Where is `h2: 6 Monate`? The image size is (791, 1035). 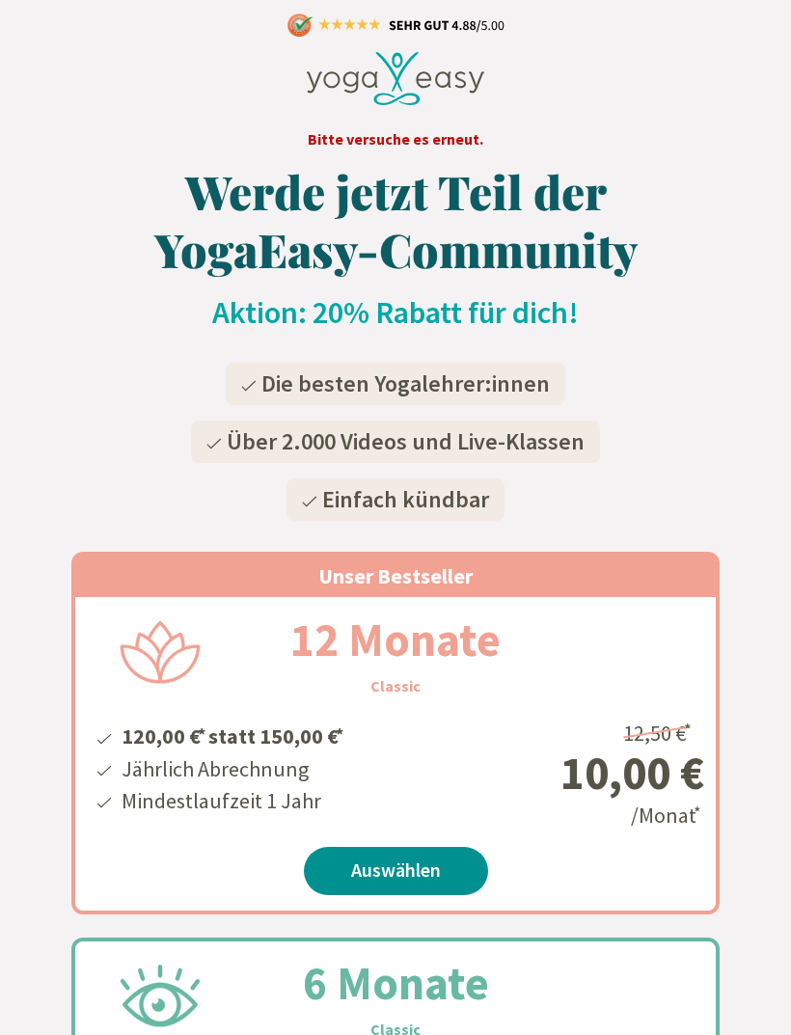 h2: 6 Monate is located at coordinates (395, 983).